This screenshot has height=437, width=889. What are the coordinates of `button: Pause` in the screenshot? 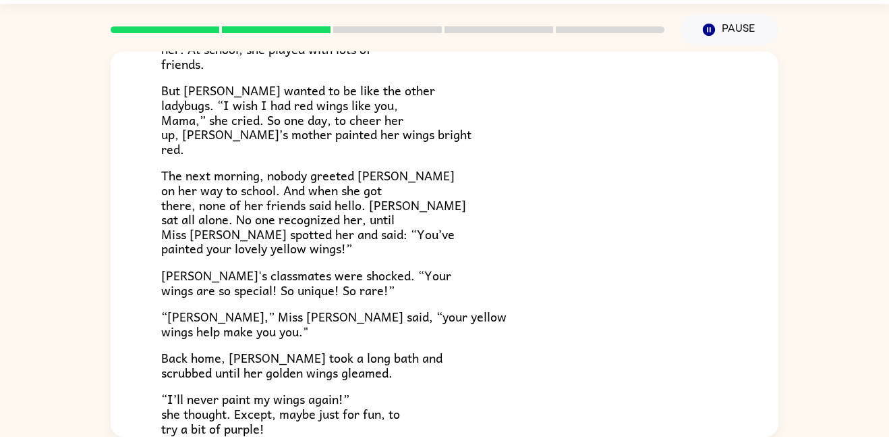 It's located at (729, 30).